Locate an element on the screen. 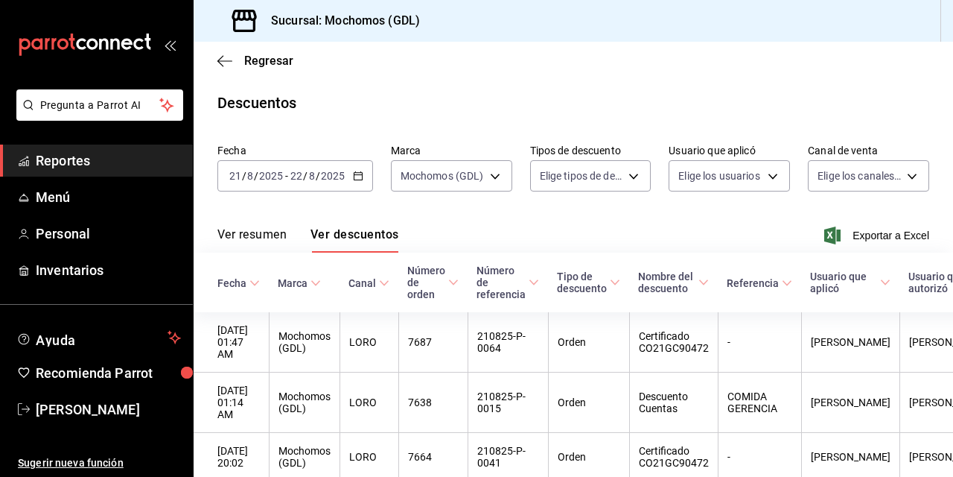  span: Número de referencia is located at coordinates (508, 282).